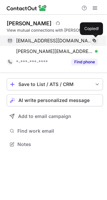 This screenshot has width=107, height=200. What do you see at coordinates (59, 144) in the screenshot?
I see `span: Notes` at bounding box center [59, 144].